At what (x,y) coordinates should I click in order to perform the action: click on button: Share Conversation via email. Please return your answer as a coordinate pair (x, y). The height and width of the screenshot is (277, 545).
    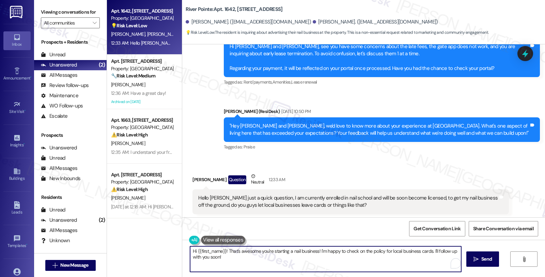
    Looking at the image, I should click on (504, 228).